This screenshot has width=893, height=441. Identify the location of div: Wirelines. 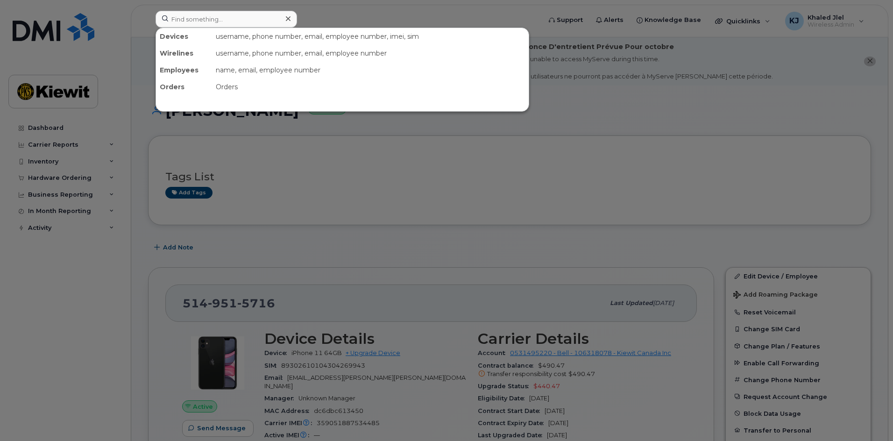
(184, 53).